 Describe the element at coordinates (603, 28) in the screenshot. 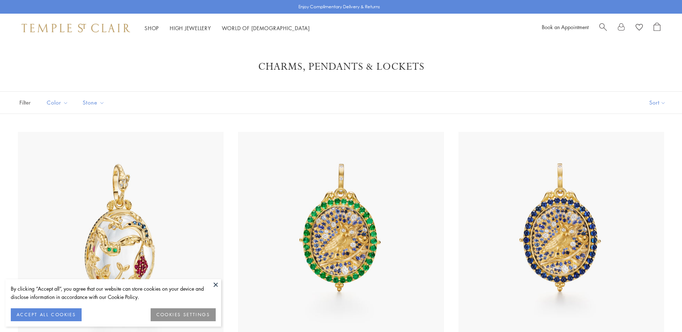

I see `a: Search` at that location.